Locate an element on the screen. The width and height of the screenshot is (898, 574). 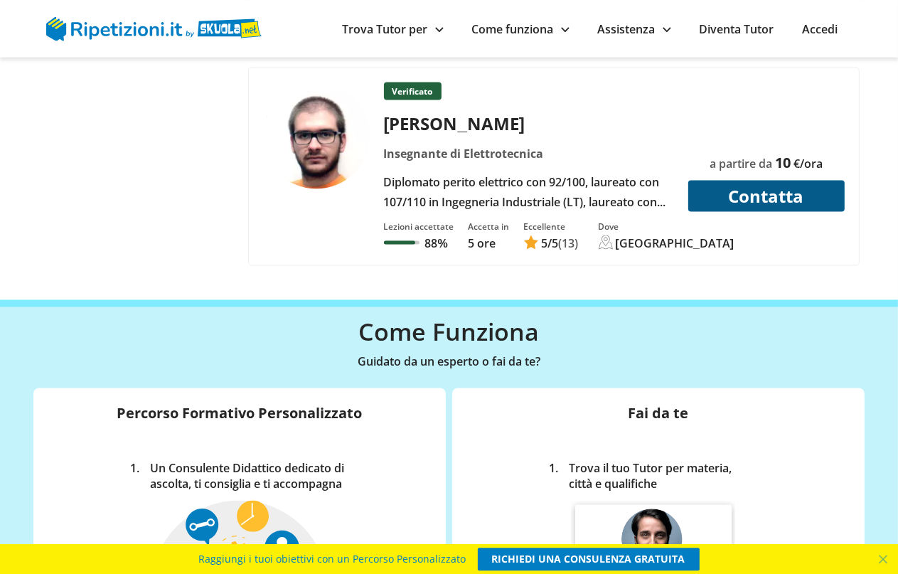
span: 10 is located at coordinates (783, 161).